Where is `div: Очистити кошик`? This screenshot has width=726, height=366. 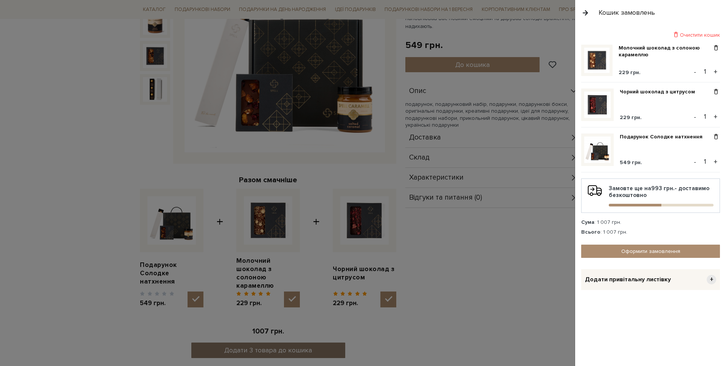
div: Очистити кошик is located at coordinates (651, 35).